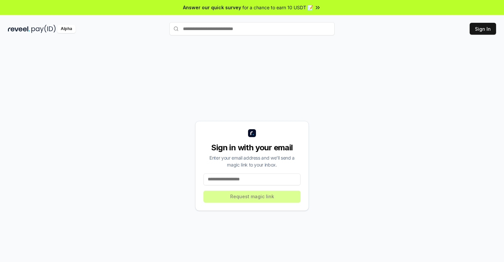  Describe the element at coordinates (252, 161) in the screenshot. I see `div: Enter your email address and we’ll send a magic link to your inbox.` at that location.